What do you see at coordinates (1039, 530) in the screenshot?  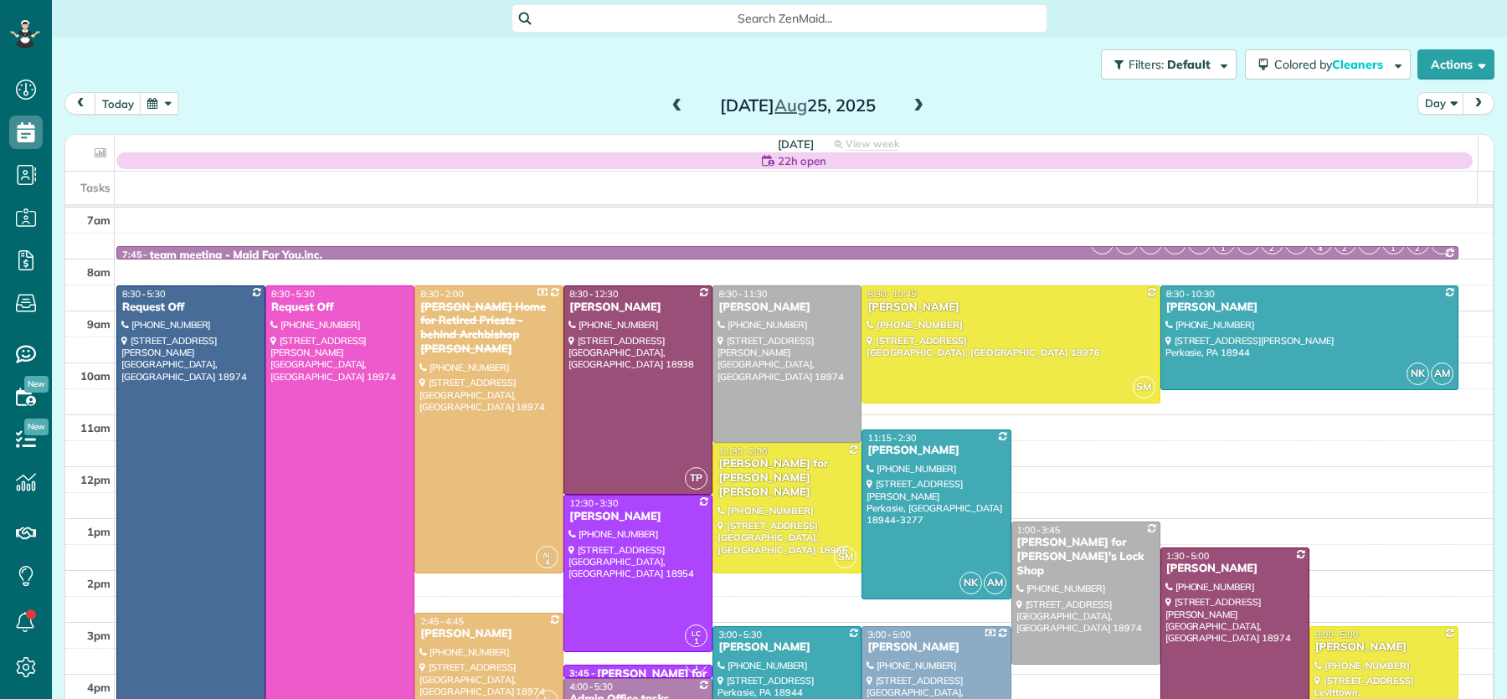 I see `span: 1:00 - 3:45` at bounding box center [1039, 530].